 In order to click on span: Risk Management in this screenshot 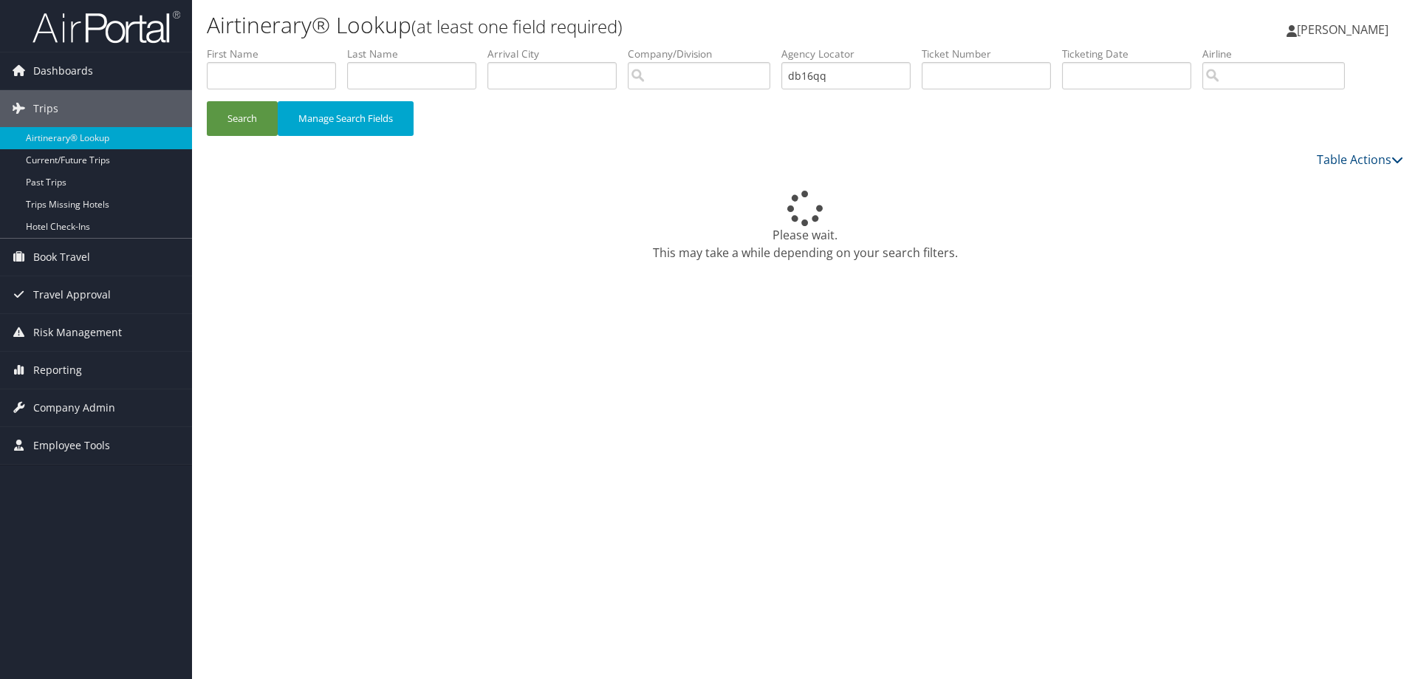, I will do `click(78, 332)`.